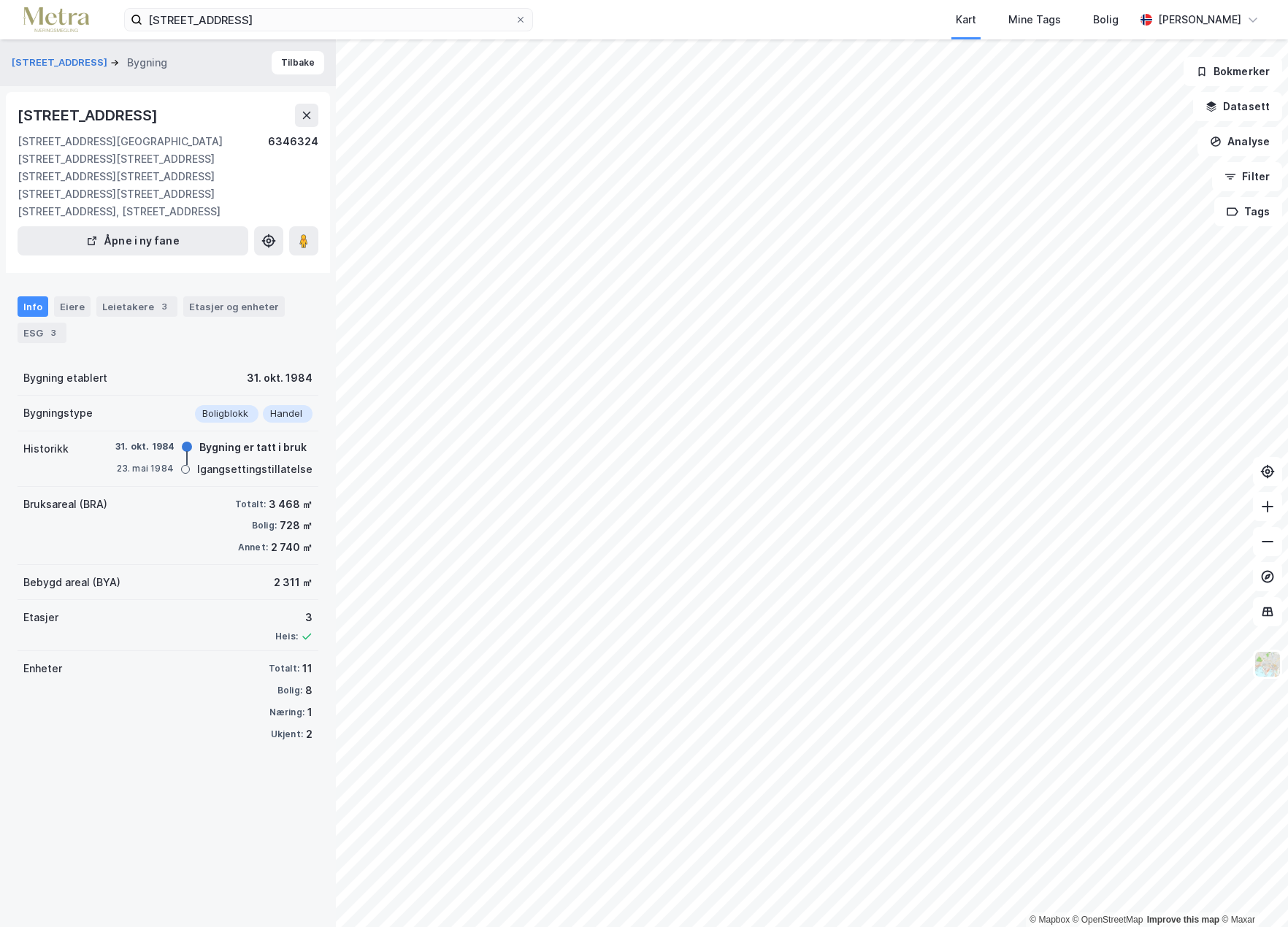  I want to click on div: Næring:, so click(287, 712).